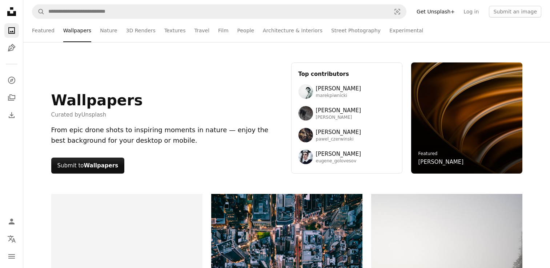  Describe the element at coordinates (356, 31) in the screenshot. I see `a: Street Photography` at that location.